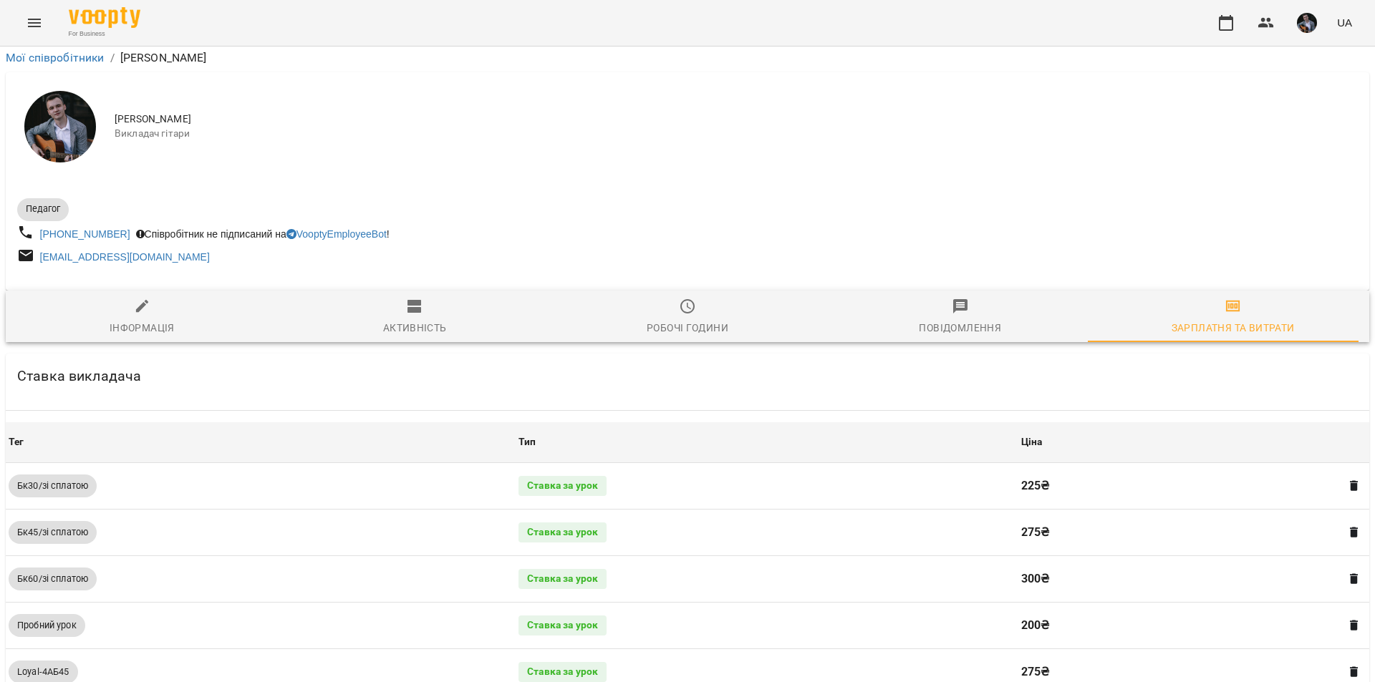 Image resolution: width=1375 pixels, height=682 pixels. I want to click on span: Бк30/зі сплатою, so click(52, 486).